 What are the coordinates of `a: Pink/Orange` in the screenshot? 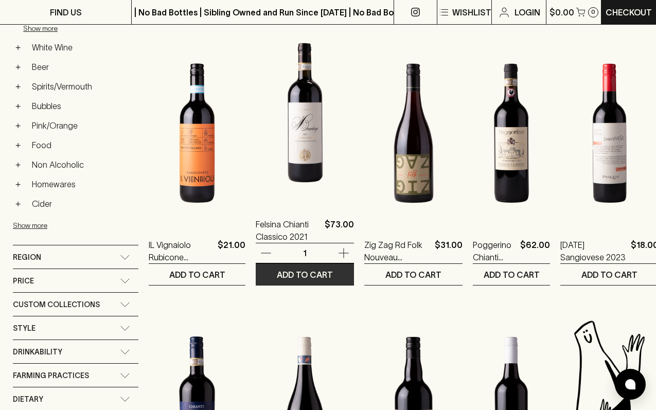 It's located at (83, 125).